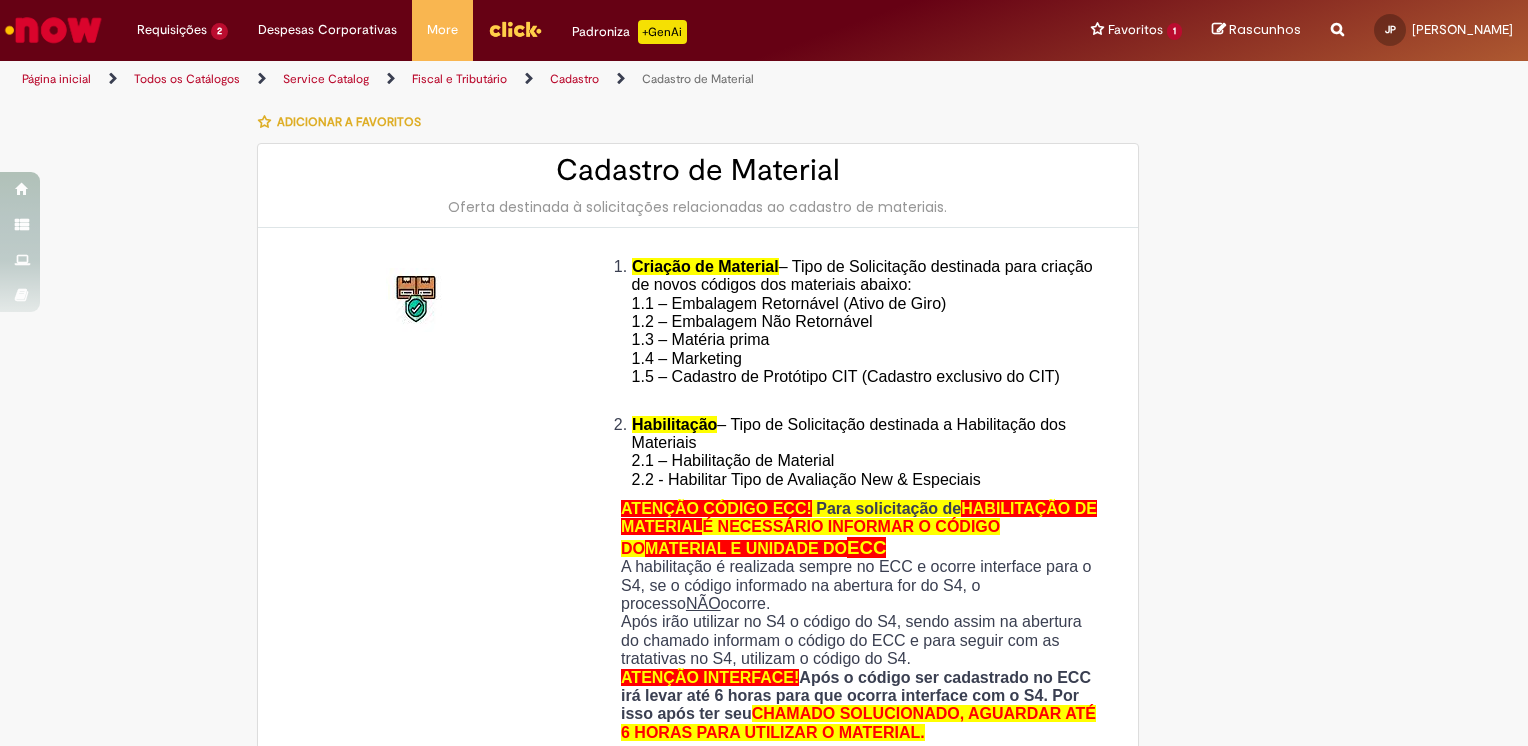  Describe the element at coordinates (662, 32) in the screenshot. I see `p: +GenAi` at that location.